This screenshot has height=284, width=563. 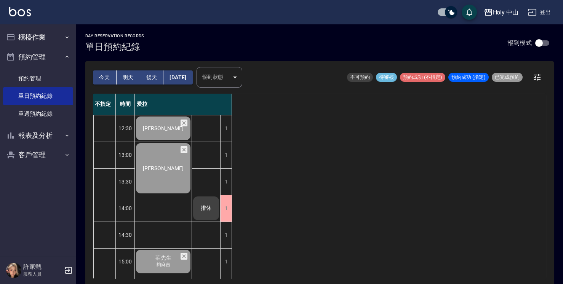 I want to click on button: 今天, so click(x=105, y=77).